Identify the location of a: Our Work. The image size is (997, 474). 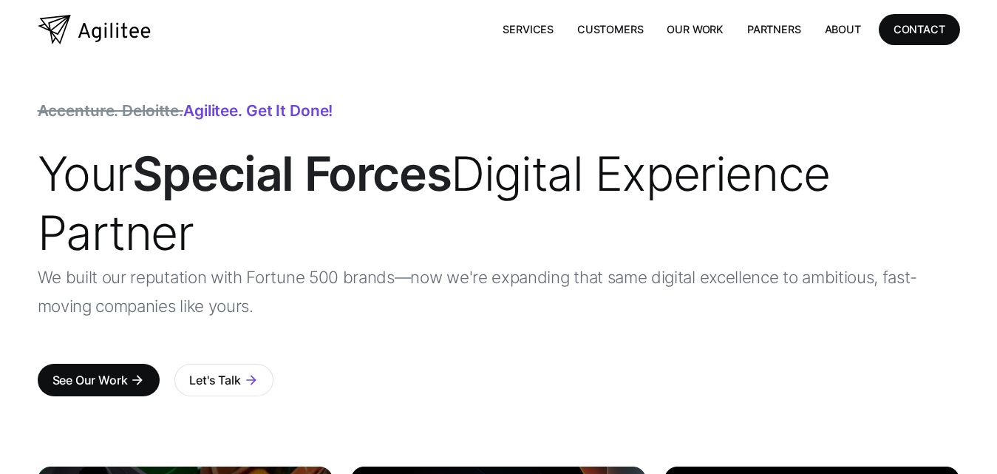
(695, 29).